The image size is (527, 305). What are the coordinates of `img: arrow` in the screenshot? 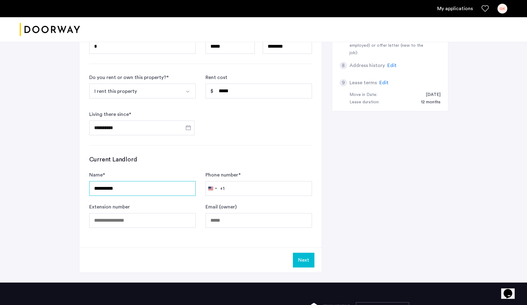 It's located at (188, 92).